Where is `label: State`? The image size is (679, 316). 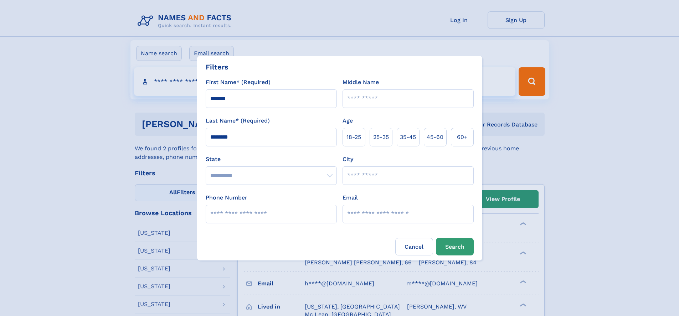
label: State is located at coordinates (271, 159).